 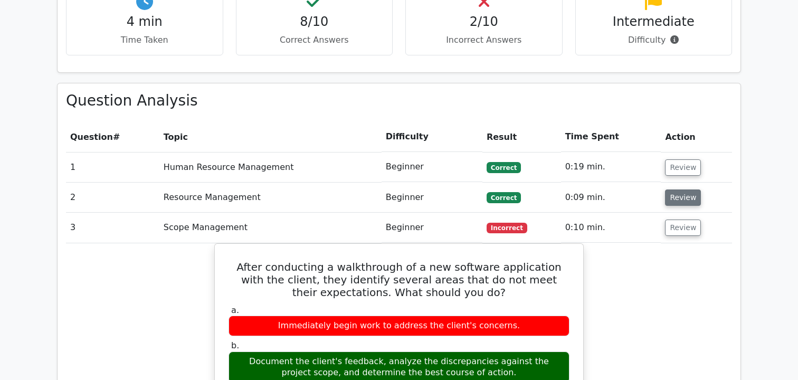 I want to click on h4: 2/10, so click(x=484, y=22).